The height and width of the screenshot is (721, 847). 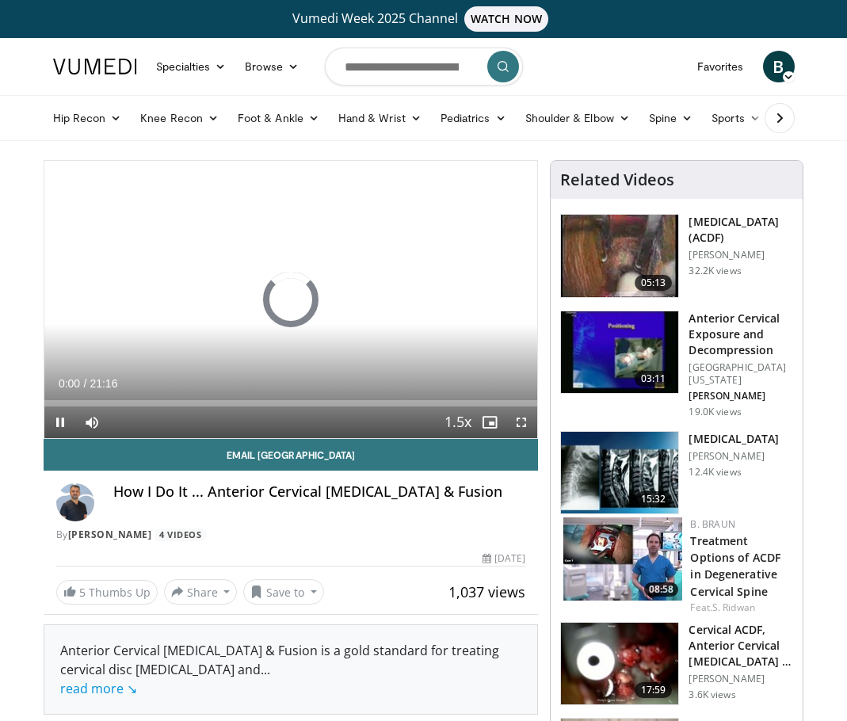 I want to click on span: 15:32, so click(x=654, y=499).